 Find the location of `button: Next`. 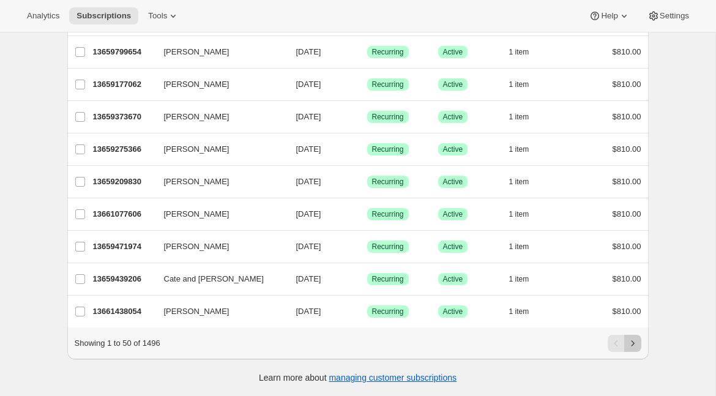

button: Next is located at coordinates (633, 343).